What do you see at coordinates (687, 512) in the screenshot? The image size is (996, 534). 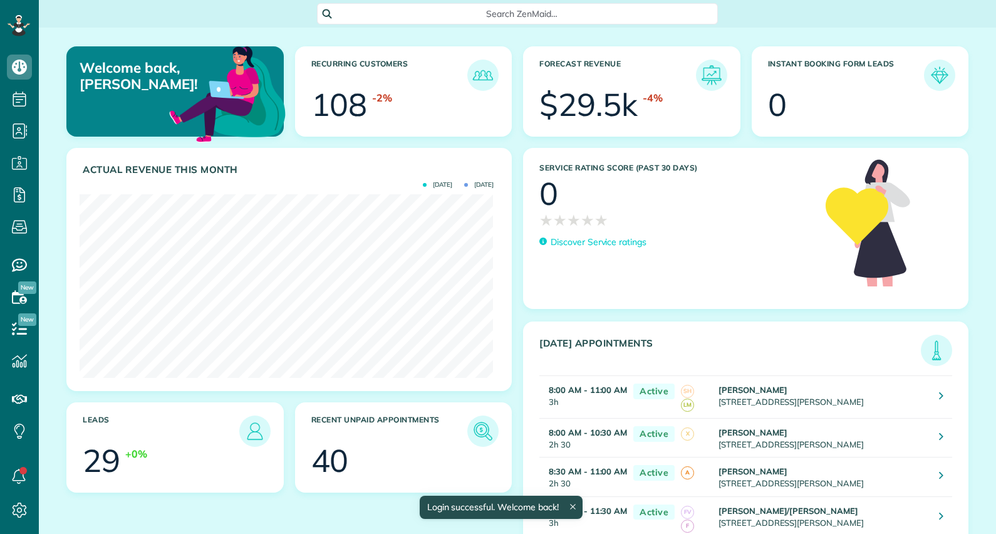 I see `span: FV` at bounding box center [687, 512].